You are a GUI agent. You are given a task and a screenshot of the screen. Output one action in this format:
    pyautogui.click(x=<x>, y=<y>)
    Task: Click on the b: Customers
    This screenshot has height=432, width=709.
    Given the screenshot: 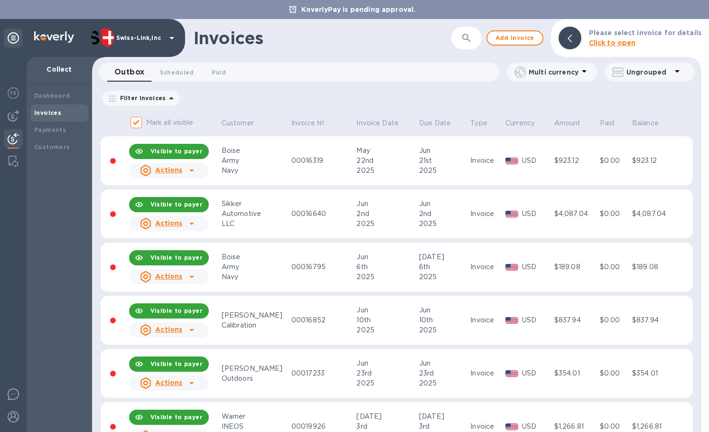 What is the action you would take?
    pyautogui.click(x=52, y=147)
    